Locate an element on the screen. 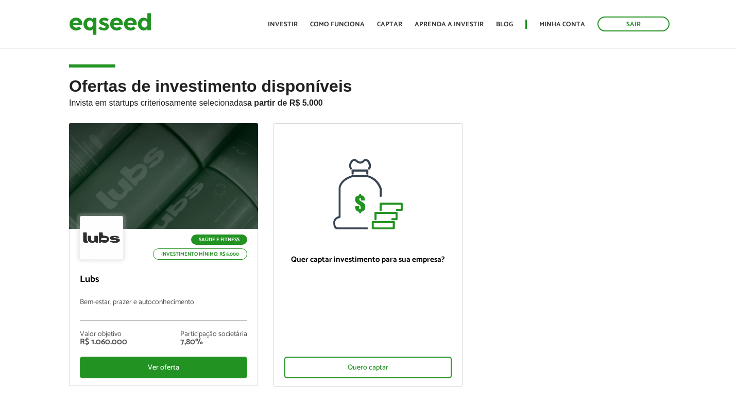 The height and width of the screenshot is (402, 736). p: Lubs is located at coordinates (163, 280).